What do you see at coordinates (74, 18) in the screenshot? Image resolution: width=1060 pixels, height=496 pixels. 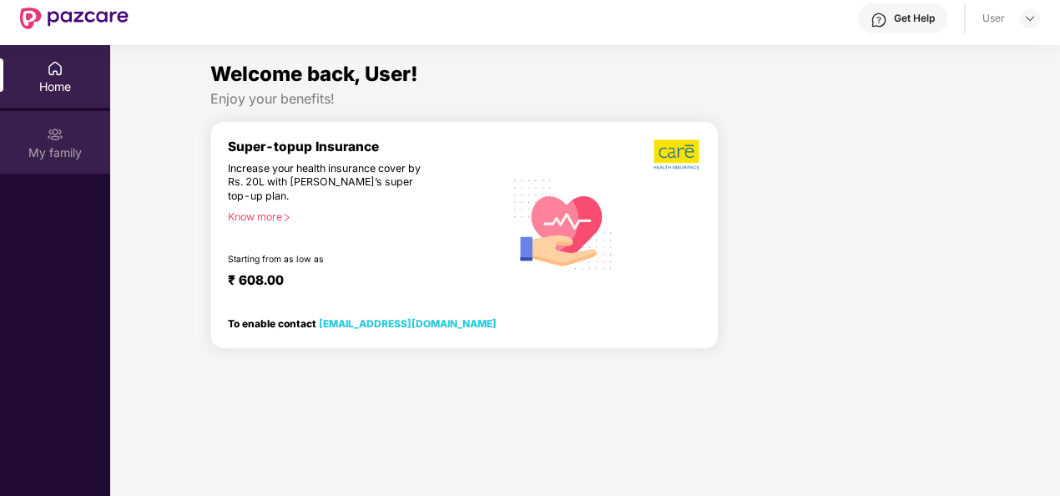 I see `img: New Pazcare Logo` at bounding box center [74, 18].